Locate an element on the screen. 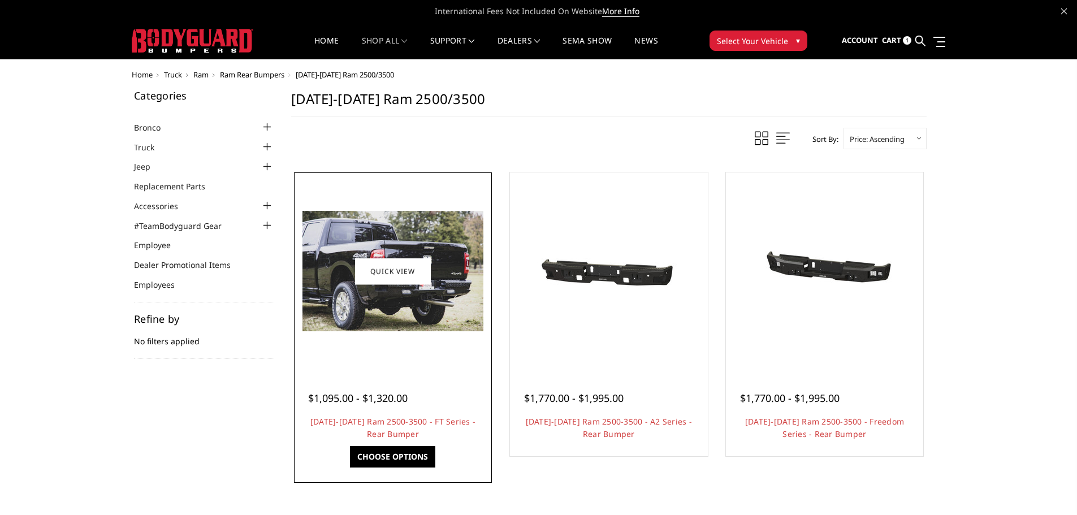 The height and width of the screenshot is (515, 1077). a: Replacement Parts is located at coordinates (176, 186).